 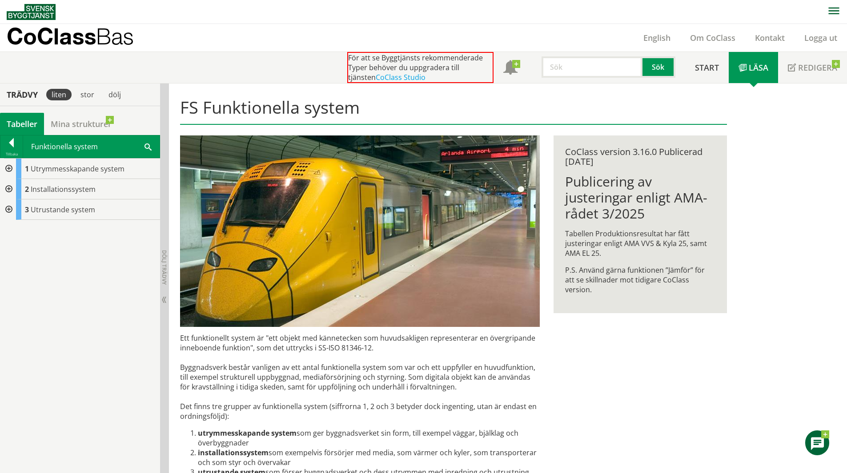 What do you see at coordinates (592, 67) in the screenshot?
I see `input: Sök` at bounding box center [592, 67].